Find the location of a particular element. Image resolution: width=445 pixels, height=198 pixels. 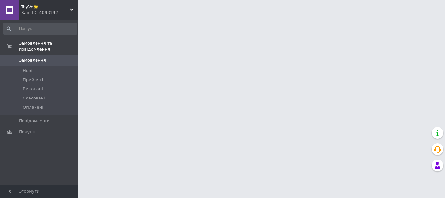

span: Замовлення is located at coordinates (32, 60).